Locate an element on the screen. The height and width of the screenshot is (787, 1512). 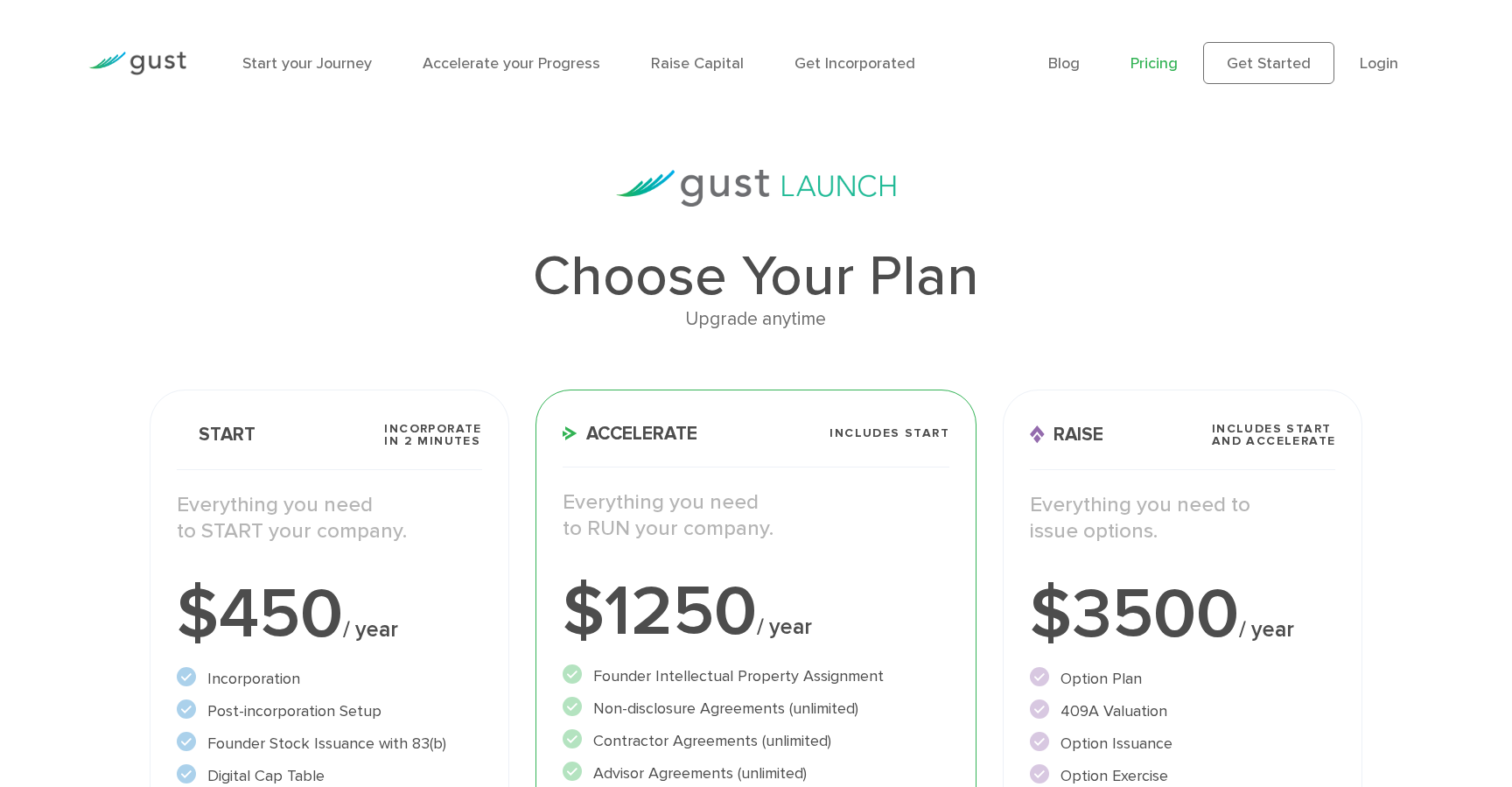
li: Non-disclosure Agreements (unlimited) is located at coordinates (756, 708).